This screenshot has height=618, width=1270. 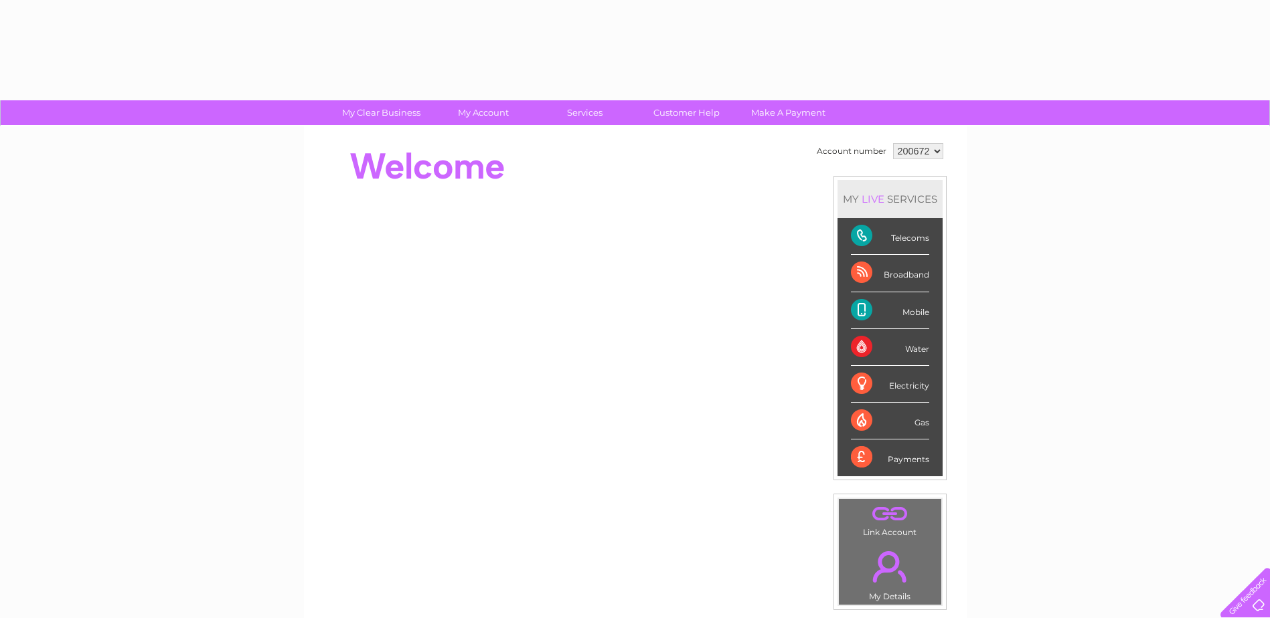 What do you see at coordinates (889, 384) in the screenshot?
I see `div: Electricity` at bounding box center [889, 384].